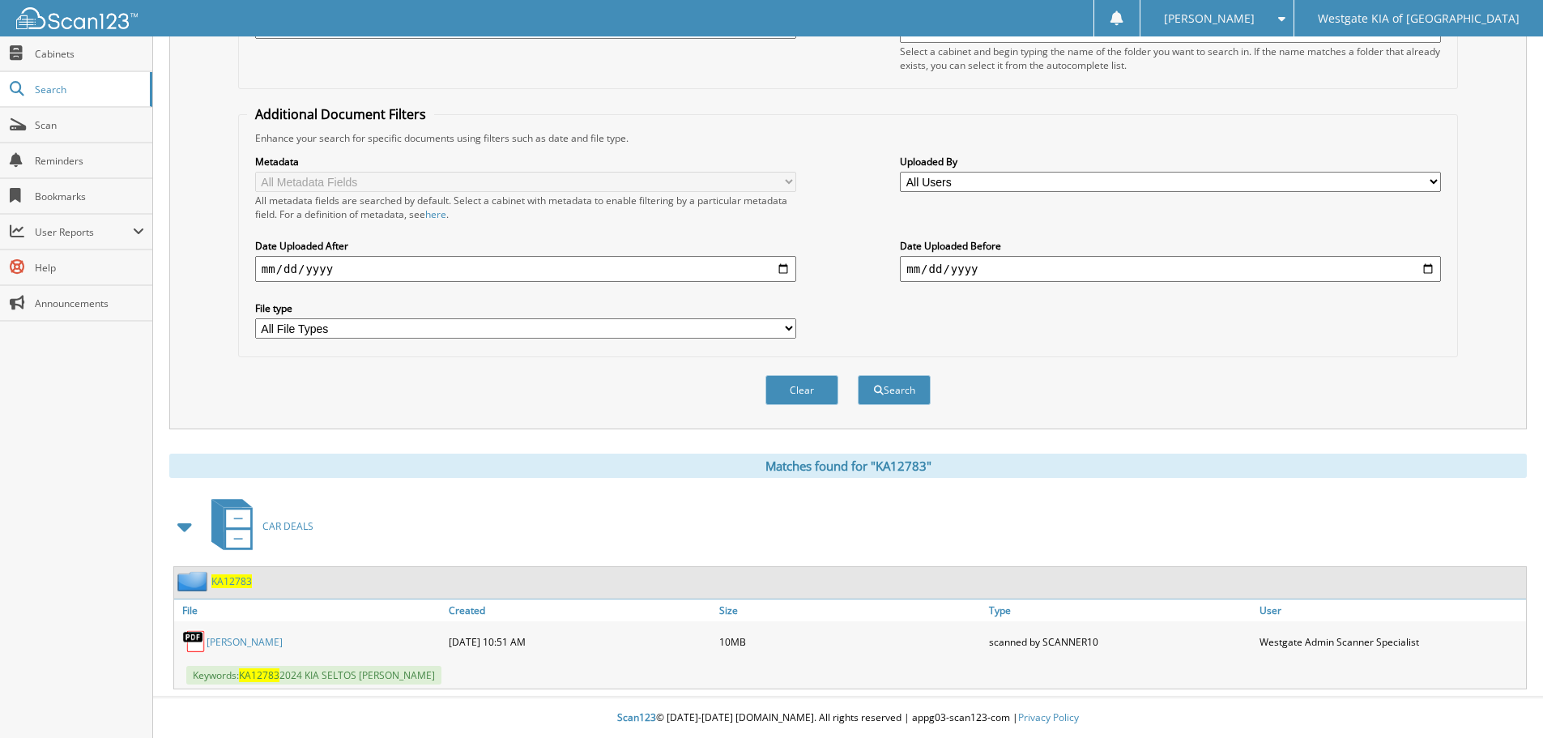 This screenshot has width=1543, height=738. I want to click on img: folder2.png, so click(194, 581).